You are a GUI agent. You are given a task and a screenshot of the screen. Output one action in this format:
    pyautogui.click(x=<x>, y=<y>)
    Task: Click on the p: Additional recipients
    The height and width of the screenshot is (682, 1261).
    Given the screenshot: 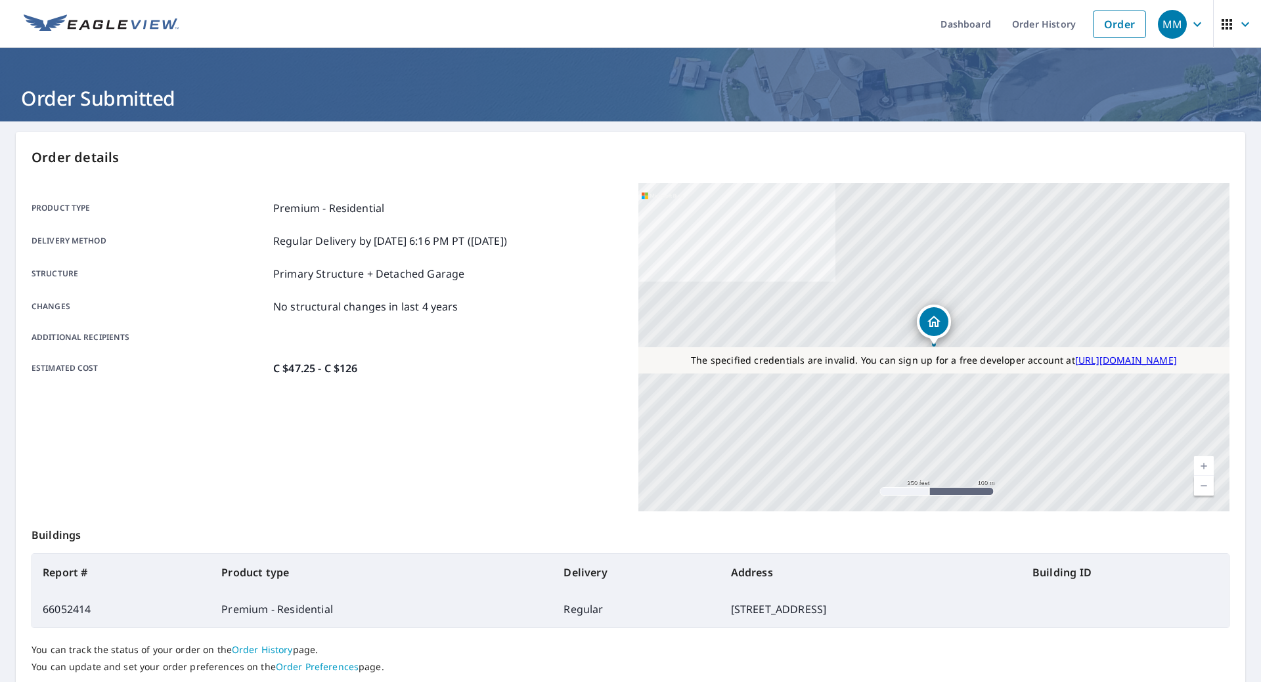 What is the action you would take?
    pyautogui.click(x=150, y=338)
    